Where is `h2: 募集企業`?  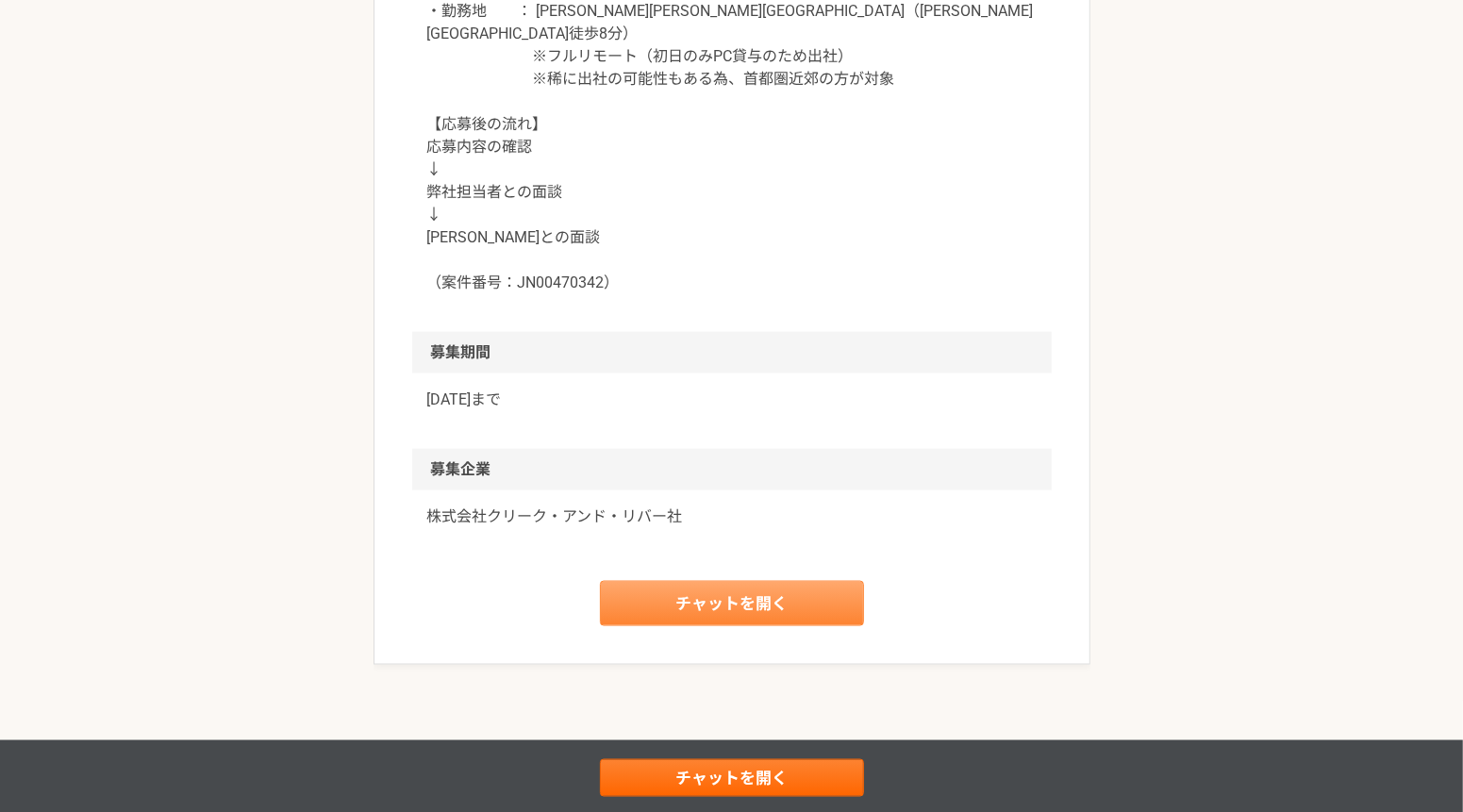
h2: 募集企業 is located at coordinates (732, 470).